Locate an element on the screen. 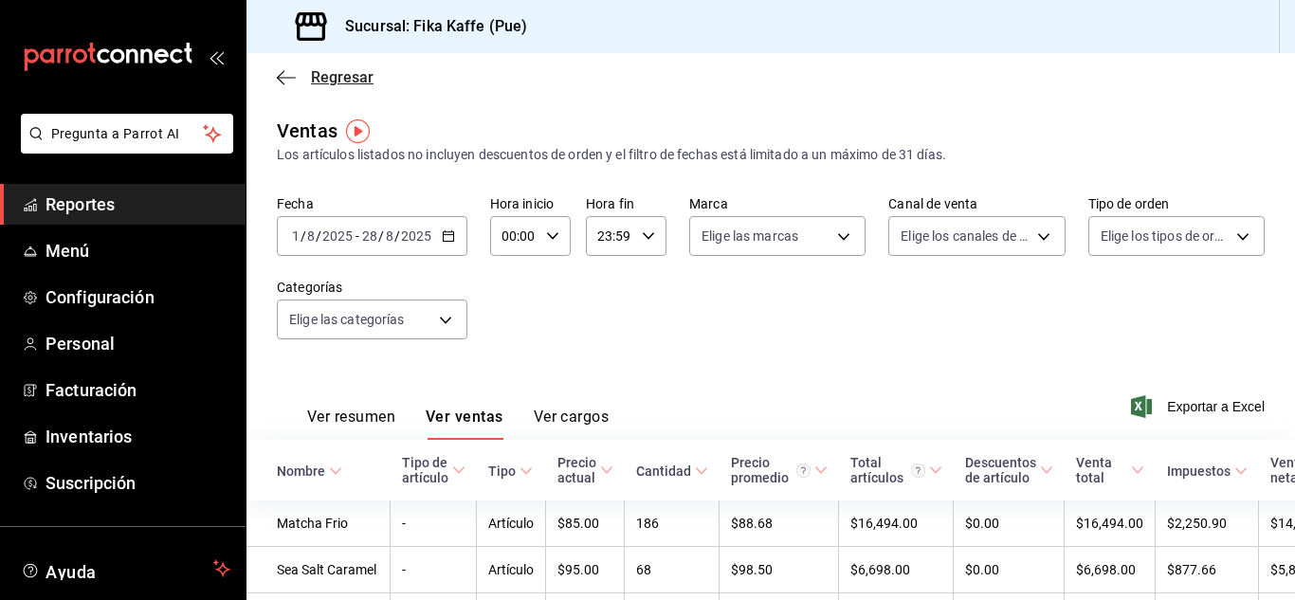  svg: El total artículos considera cambios de precios en los artículos así como costos adicionales por ... is located at coordinates (918, 470).